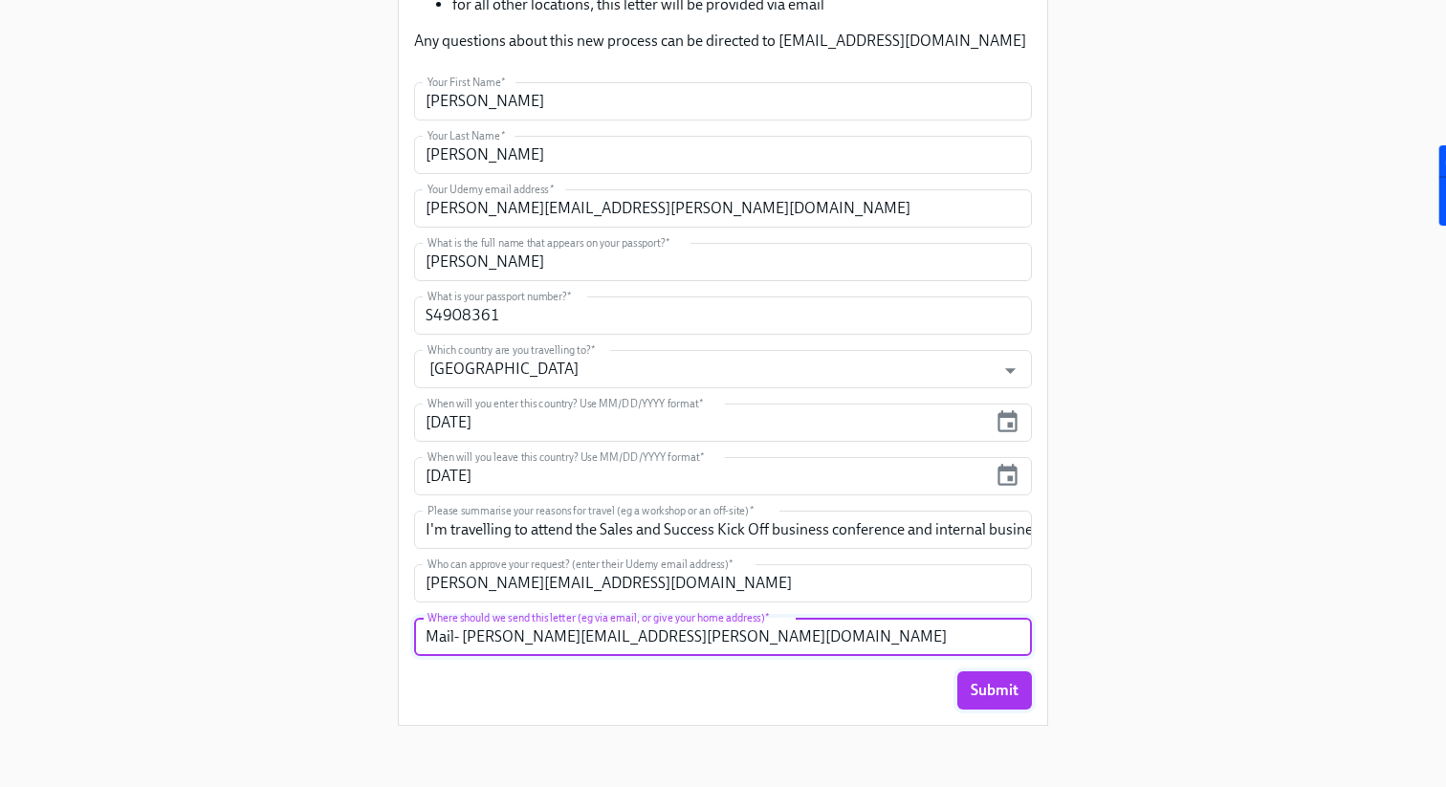 This screenshot has height=787, width=1446. I want to click on span: Submit, so click(994, 690).